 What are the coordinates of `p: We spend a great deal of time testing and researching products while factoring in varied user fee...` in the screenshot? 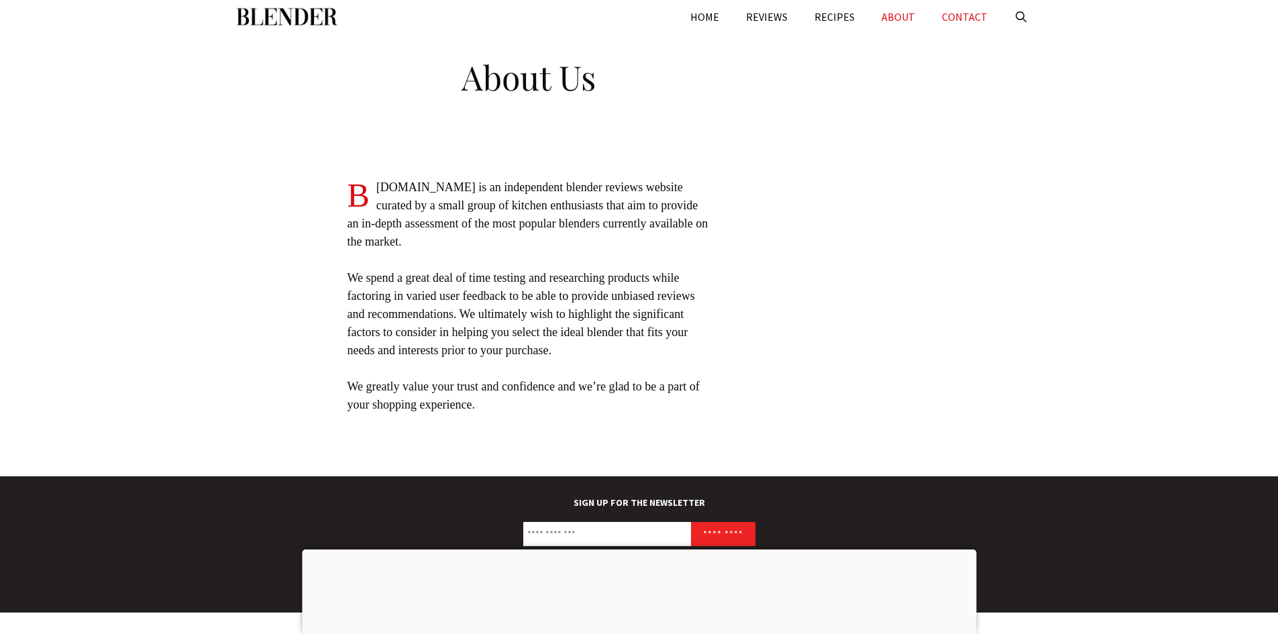 It's located at (529, 314).